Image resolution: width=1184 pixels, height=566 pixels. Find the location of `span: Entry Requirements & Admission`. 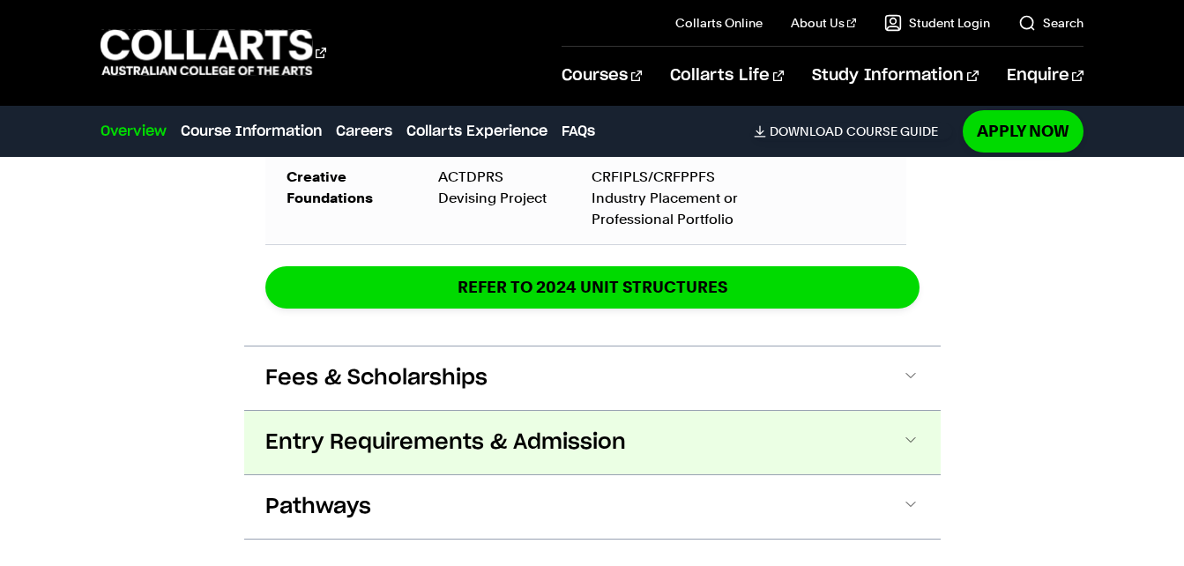

span: Entry Requirements & Admission is located at coordinates (445, 442).